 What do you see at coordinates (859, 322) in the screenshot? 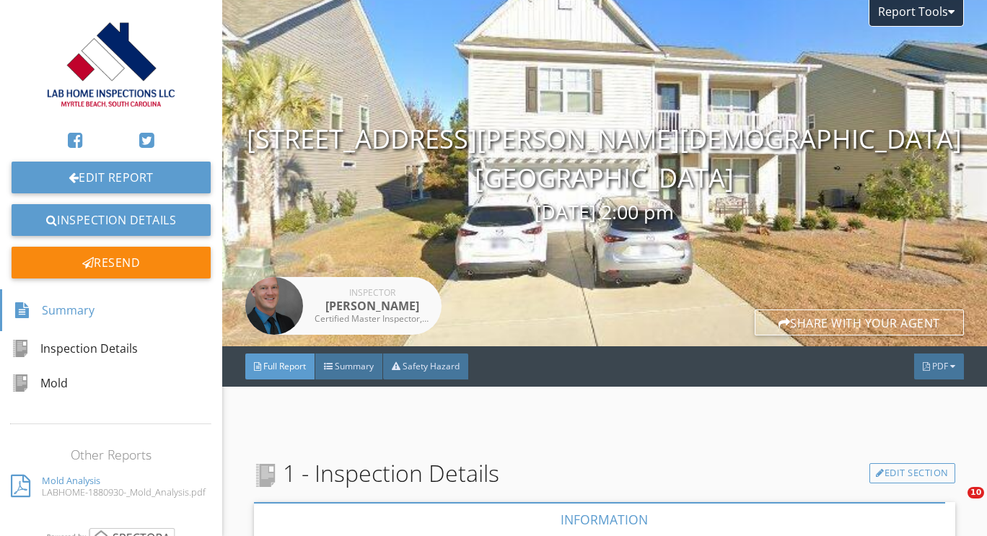
I see `div: Share with your agent` at bounding box center [859, 322].